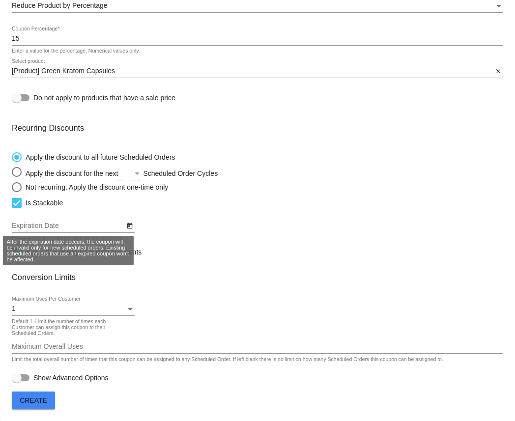  What do you see at coordinates (152, 172) in the screenshot?
I see `div: Apply the discount for the next Scheduled Order Cycles` at bounding box center [152, 172].